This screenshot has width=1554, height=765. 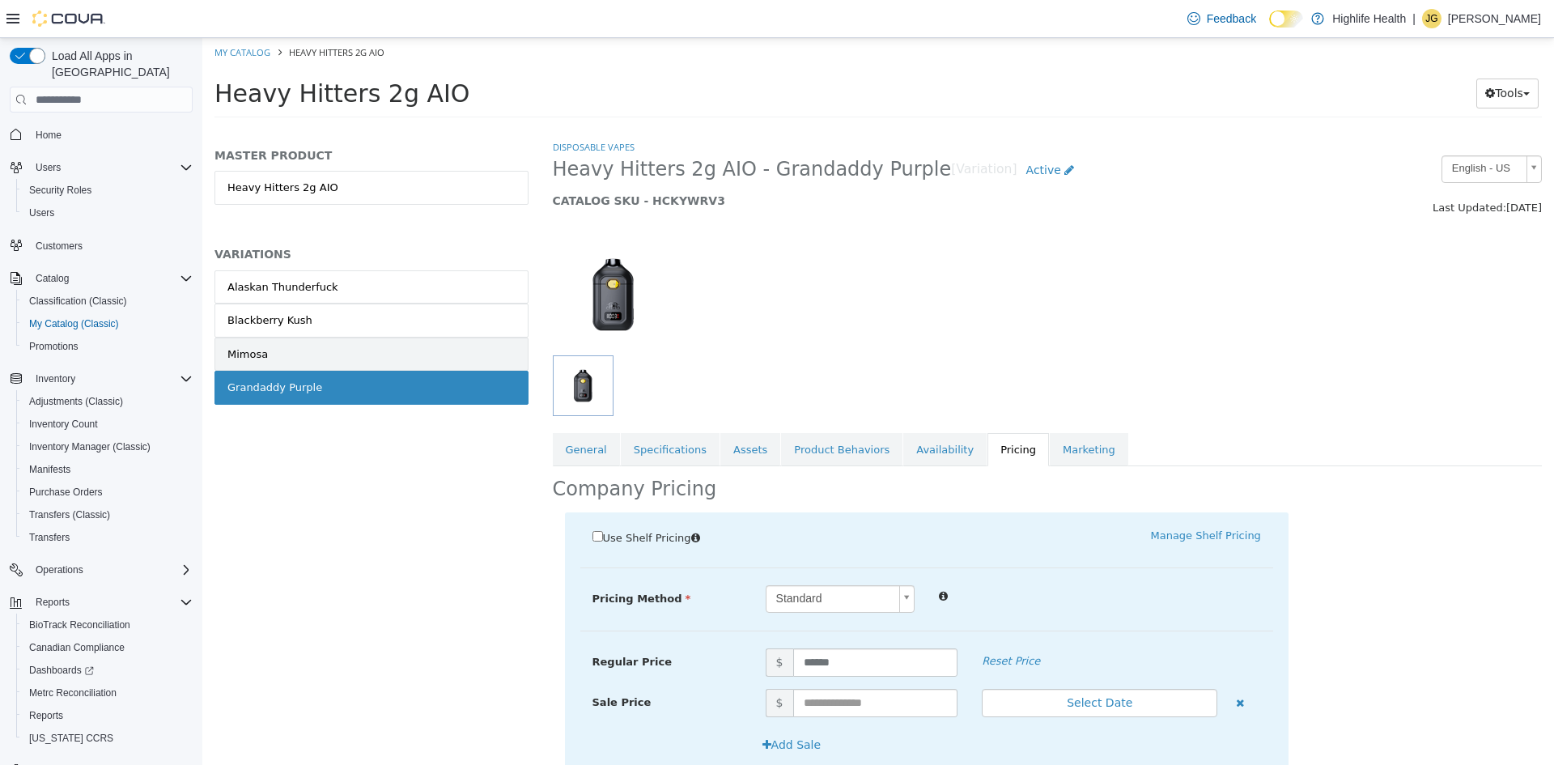 What do you see at coordinates (384, 412) in the screenshot?
I see `a: General` at bounding box center [384, 412].